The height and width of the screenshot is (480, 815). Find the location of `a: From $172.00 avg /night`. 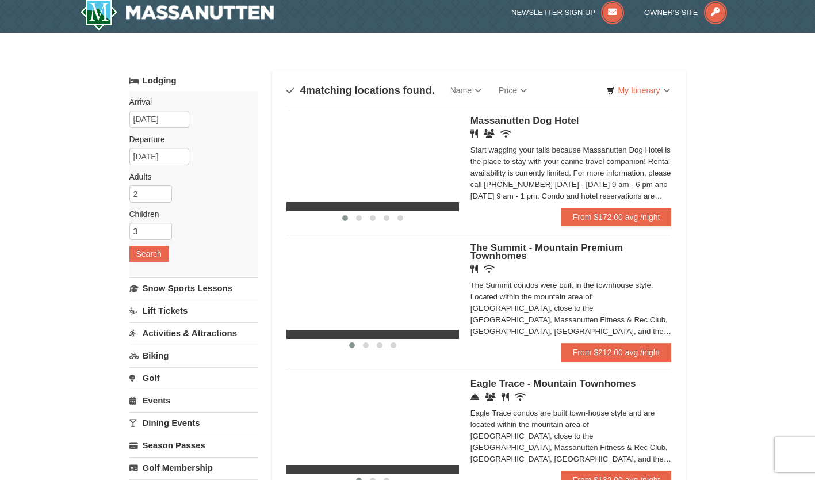

a: From $172.00 avg /night is located at coordinates (617, 217).